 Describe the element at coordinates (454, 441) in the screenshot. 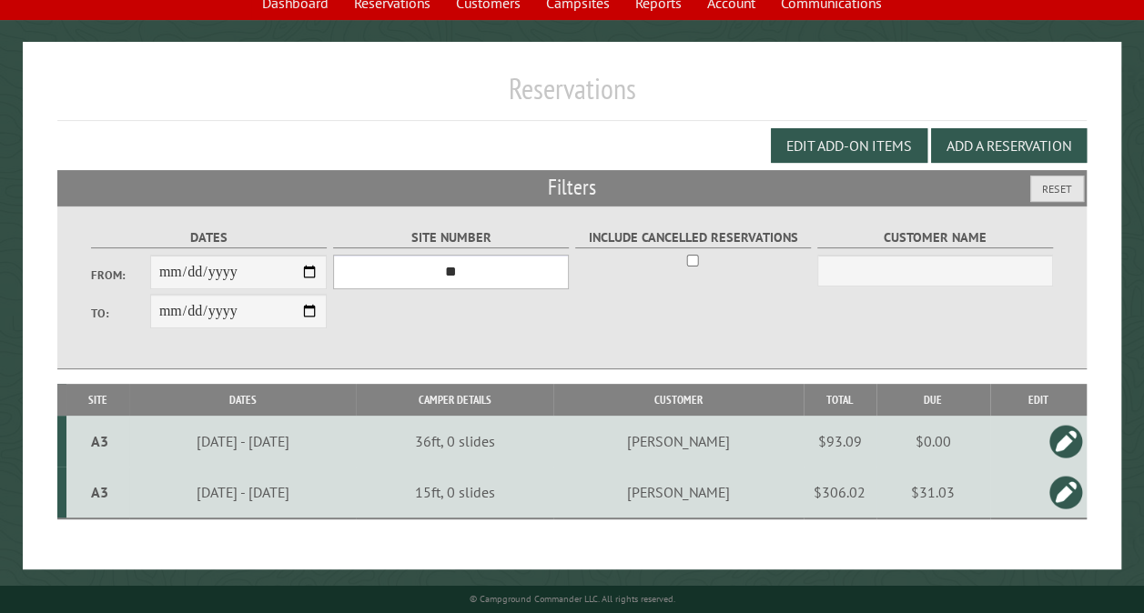

I see `td: 36ft, 0 slides` at that location.